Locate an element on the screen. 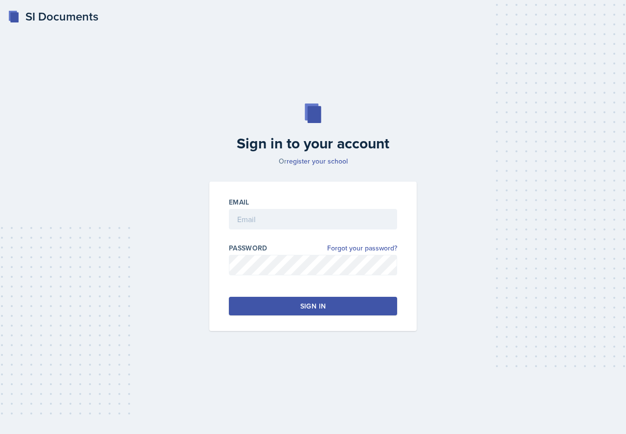  a: SI Documents is located at coordinates (53, 17).